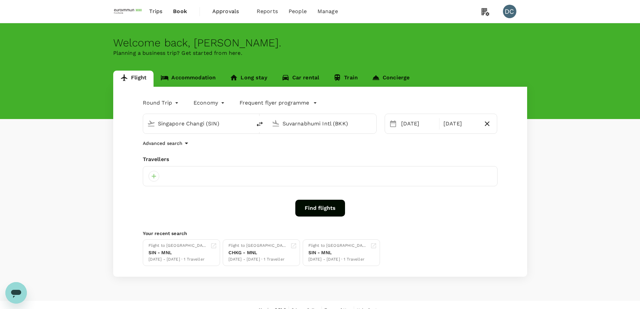 Image resolution: width=640 pixels, height=309 pixels. Describe the element at coordinates (198, 123) in the screenshot. I see `input: Depart from` at that location.